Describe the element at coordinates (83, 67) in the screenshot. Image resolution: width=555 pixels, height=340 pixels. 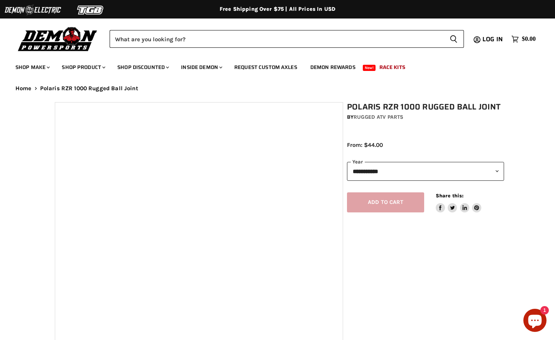
I see `a: Shop Product` at that location.